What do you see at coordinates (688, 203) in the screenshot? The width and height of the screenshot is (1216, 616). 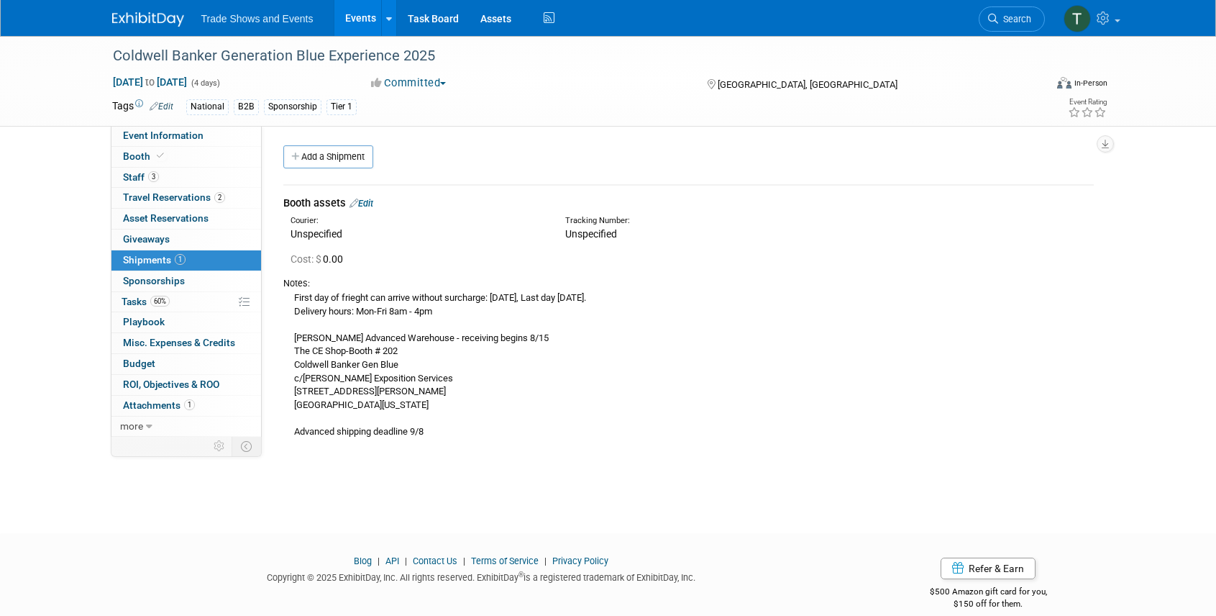 I see `div: Booth assets` at bounding box center [688, 203].